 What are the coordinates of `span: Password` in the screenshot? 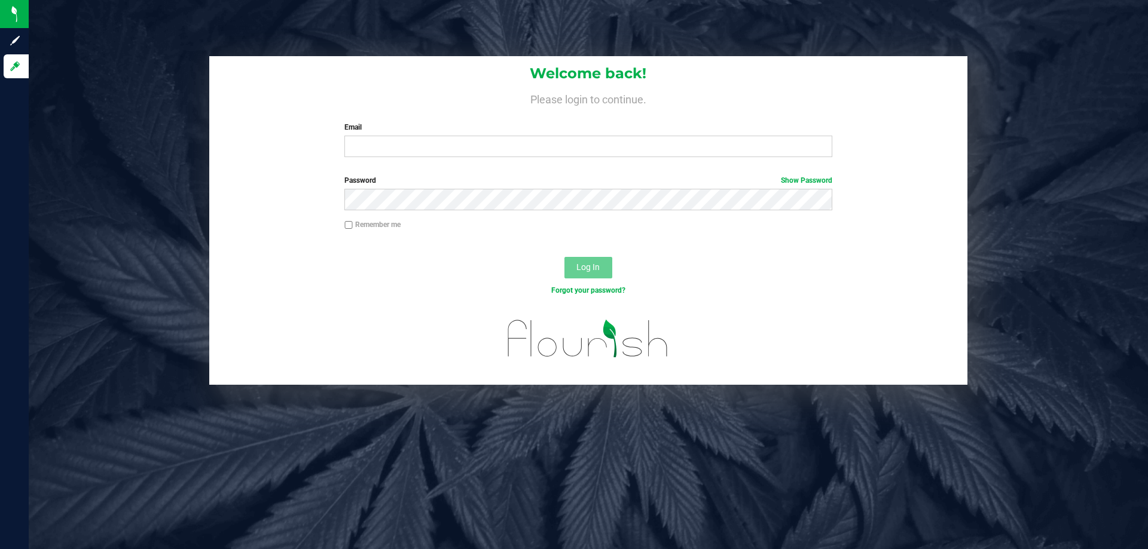 It's located at (360, 181).